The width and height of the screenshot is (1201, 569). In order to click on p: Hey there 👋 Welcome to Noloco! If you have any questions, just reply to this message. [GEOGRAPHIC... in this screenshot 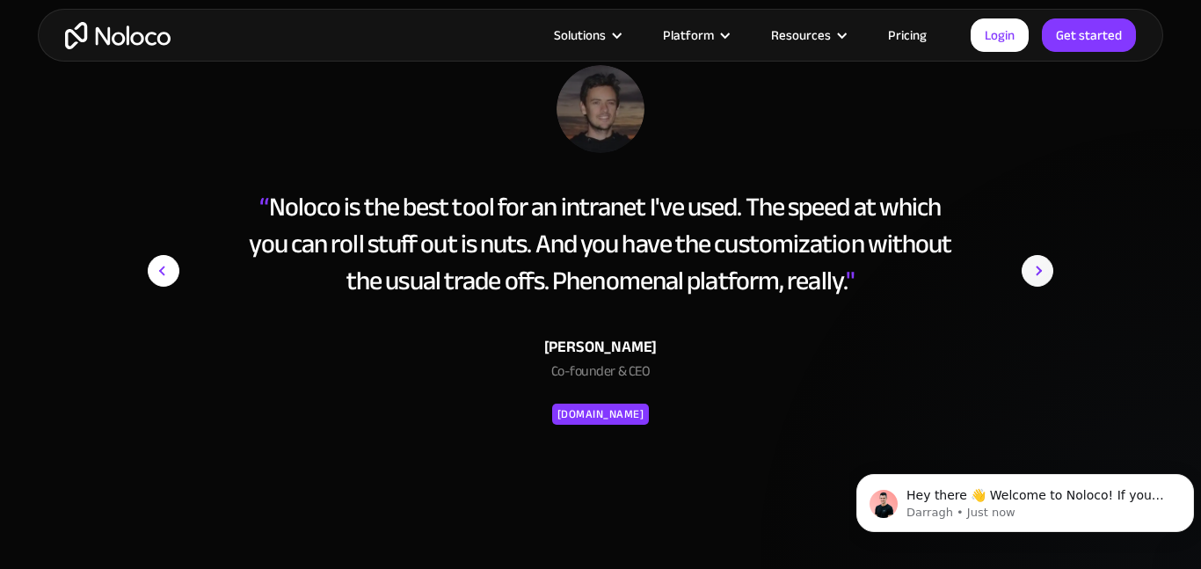, I will do `click(190, 59)`.